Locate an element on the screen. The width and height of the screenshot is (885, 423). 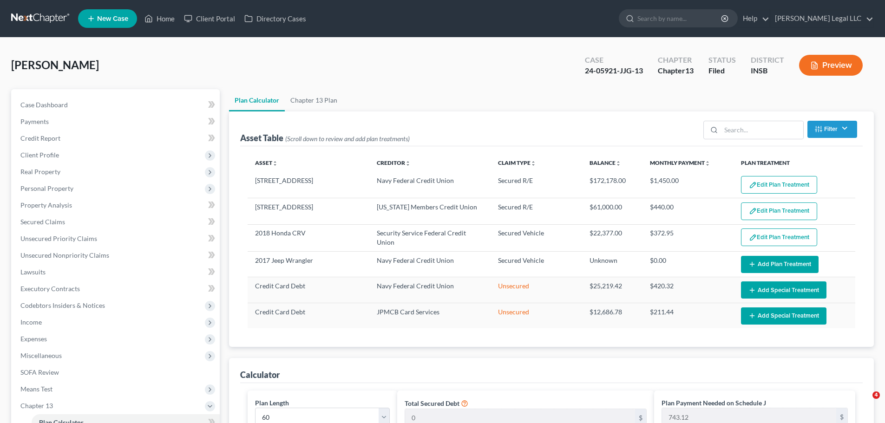
td: $372.95 is located at coordinates (688, 238).